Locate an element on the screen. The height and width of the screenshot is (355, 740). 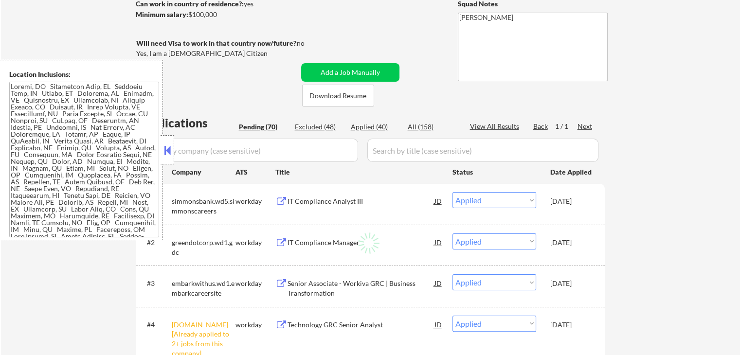
div: simmonsbank.wd5.simmonscareers is located at coordinates (203, 206).